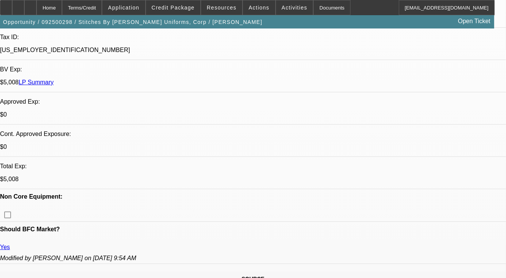 The height and width of the screenshot is (278, 506). What do you see at coordinates (259, 8) in the screenshot?
I see `button: Actions` at bounding box center [259, 8].